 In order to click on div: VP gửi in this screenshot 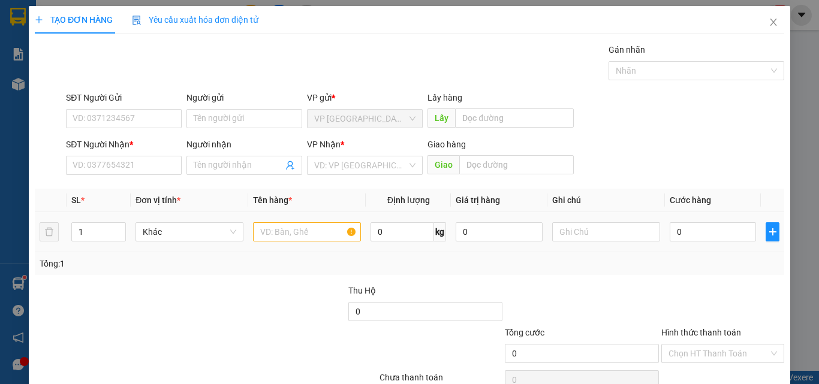, I will do `click(364, 98)`.